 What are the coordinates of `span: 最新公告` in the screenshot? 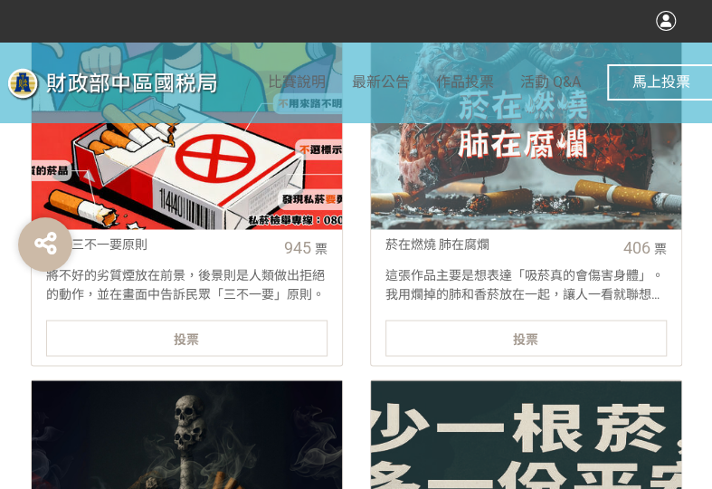 It's located at (381, 81).